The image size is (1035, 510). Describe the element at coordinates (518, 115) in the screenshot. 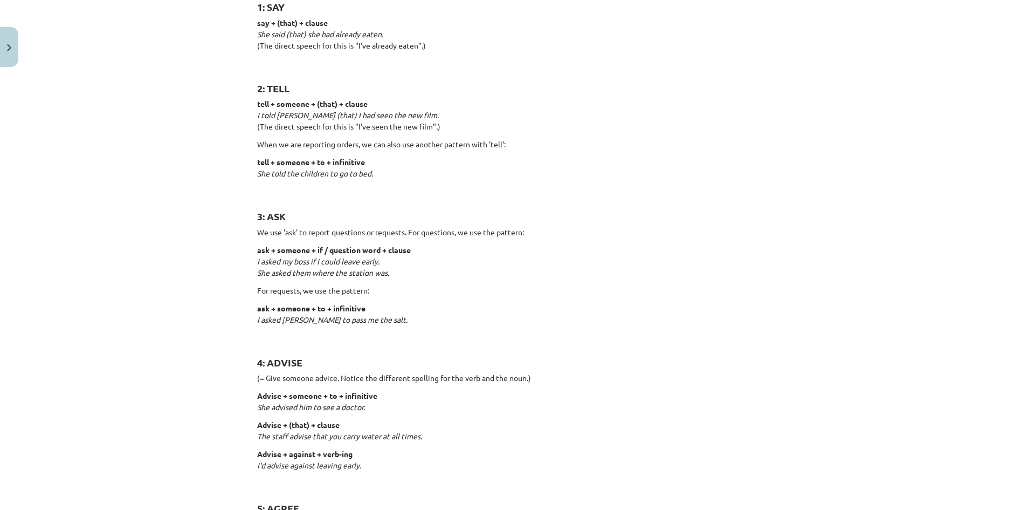

I see `p: (The direct speech for this is "I've seen the new film".)` at that location.